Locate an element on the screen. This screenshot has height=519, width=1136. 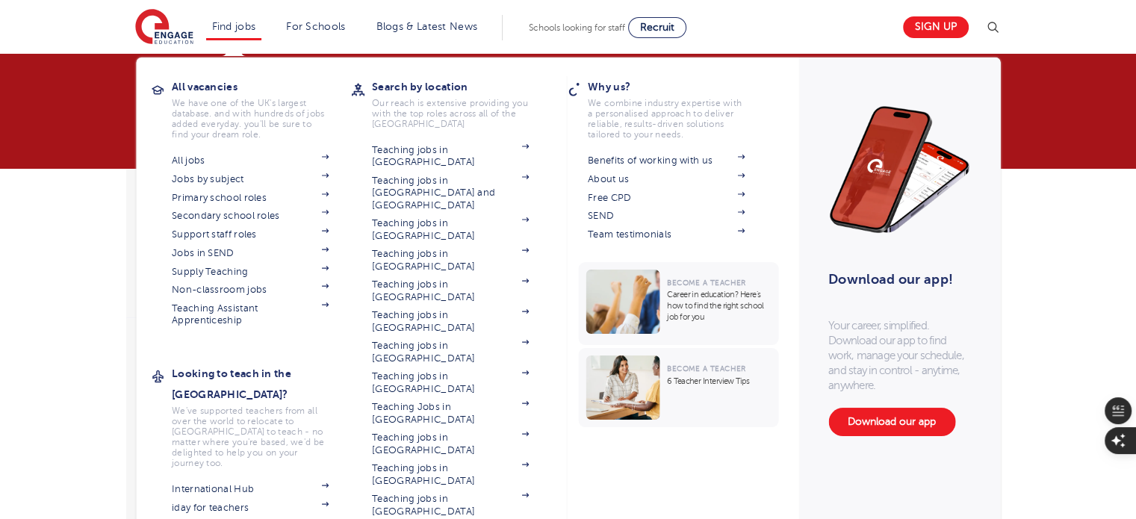
a: Primary school roles is located at coordinates (250, 198).